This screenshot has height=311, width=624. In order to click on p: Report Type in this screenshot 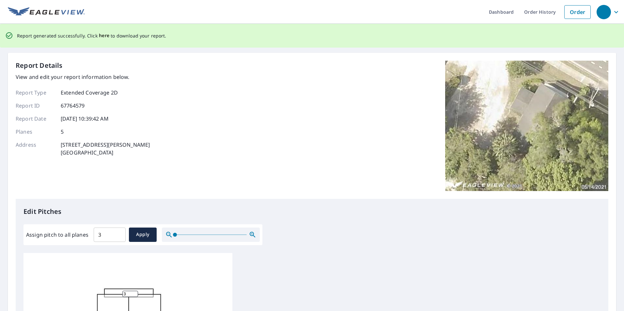, I will do `click(35, 93)`.